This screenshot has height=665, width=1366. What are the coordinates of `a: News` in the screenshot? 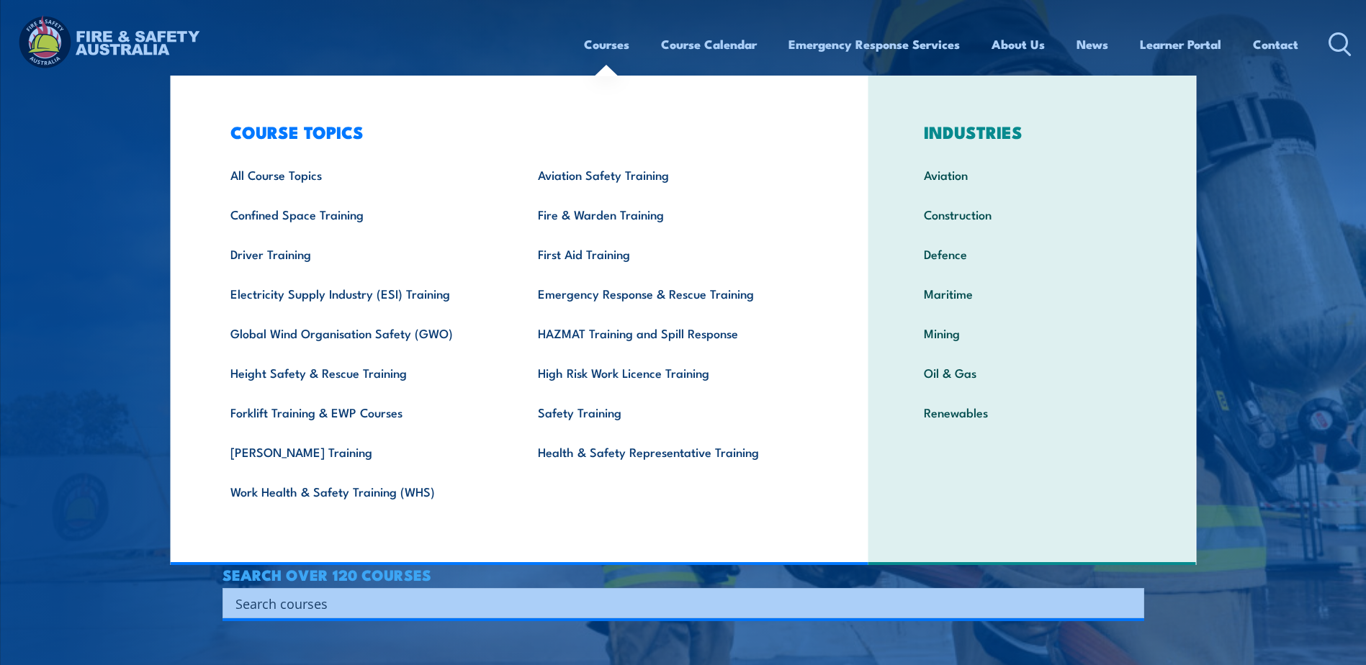 It's located at (1093, 44).